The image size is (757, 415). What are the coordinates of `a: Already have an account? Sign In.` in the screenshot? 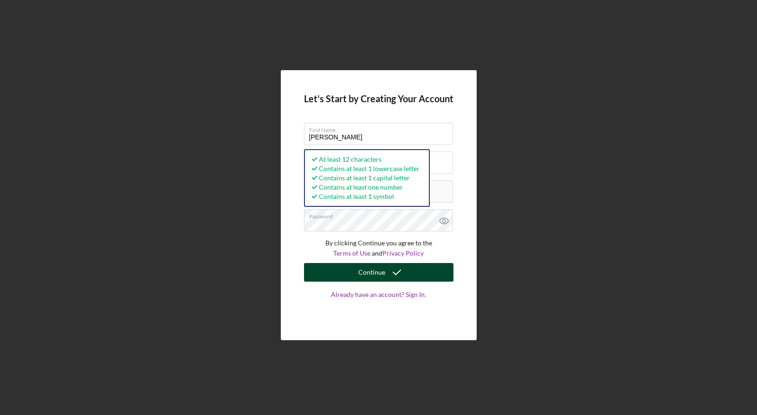 It's located at (379, 304).